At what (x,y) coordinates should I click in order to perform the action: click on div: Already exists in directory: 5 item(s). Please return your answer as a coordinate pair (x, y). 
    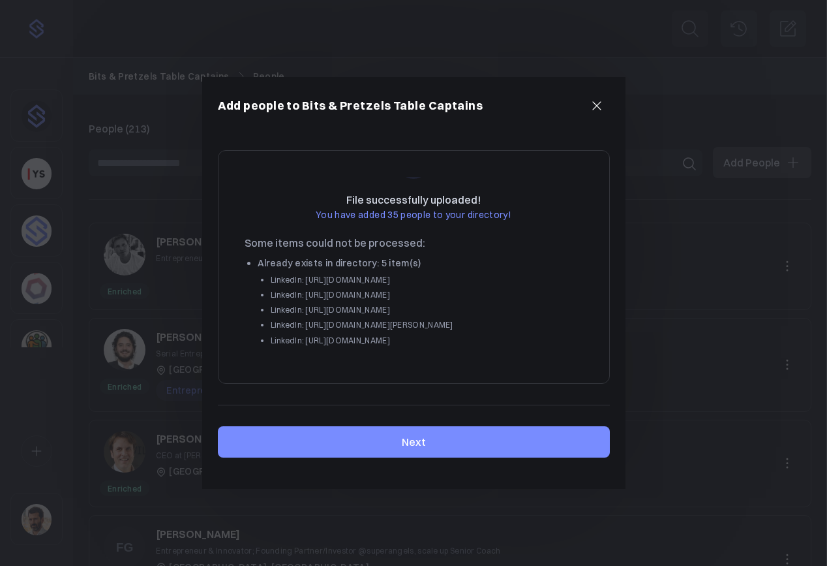
    Looking at the image, I should click on (417, 263).